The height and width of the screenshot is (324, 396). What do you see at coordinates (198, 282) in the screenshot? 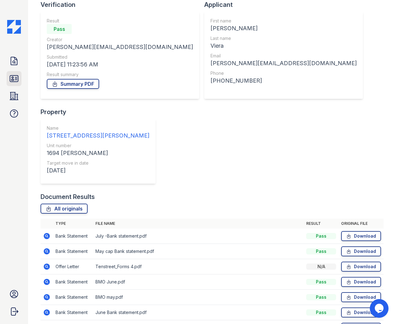
I see `td: BMO June.pdf` at bounding box center [198, 282].